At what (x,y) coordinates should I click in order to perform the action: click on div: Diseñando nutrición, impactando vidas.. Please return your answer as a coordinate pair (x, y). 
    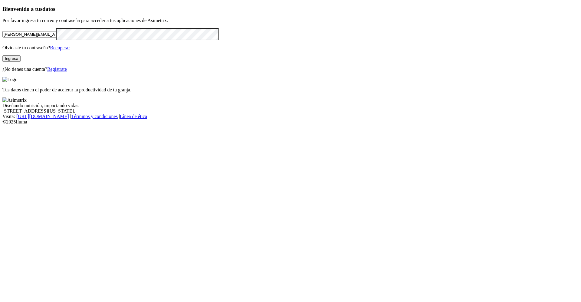
    Looking at the image, I should click on (291, 106).